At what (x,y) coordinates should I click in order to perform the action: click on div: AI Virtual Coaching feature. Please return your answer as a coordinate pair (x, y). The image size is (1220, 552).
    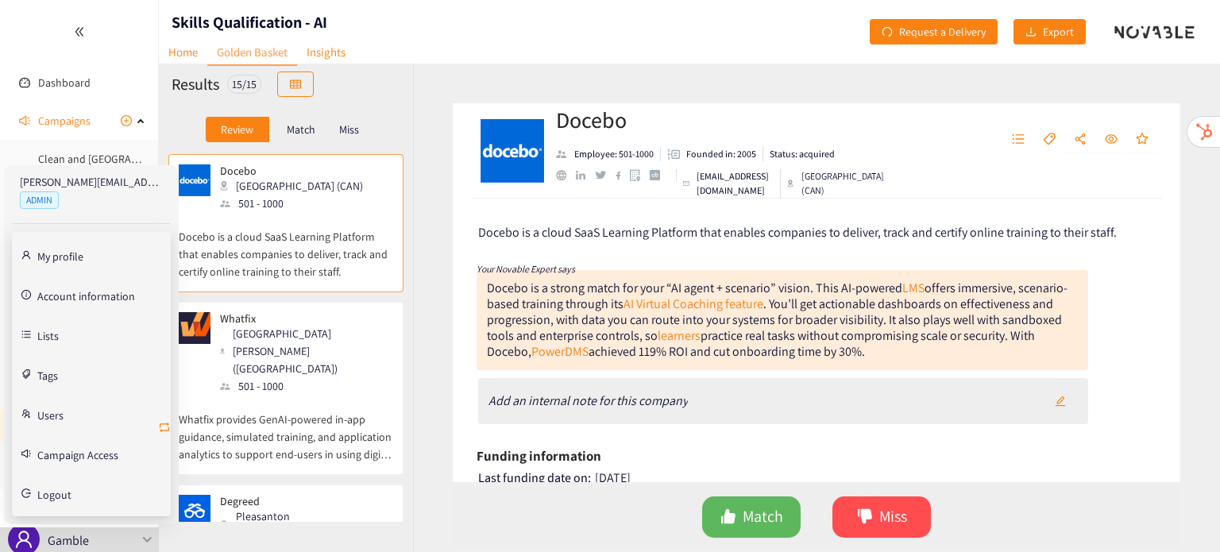
    Looking at the image, I should click on (694, 303).